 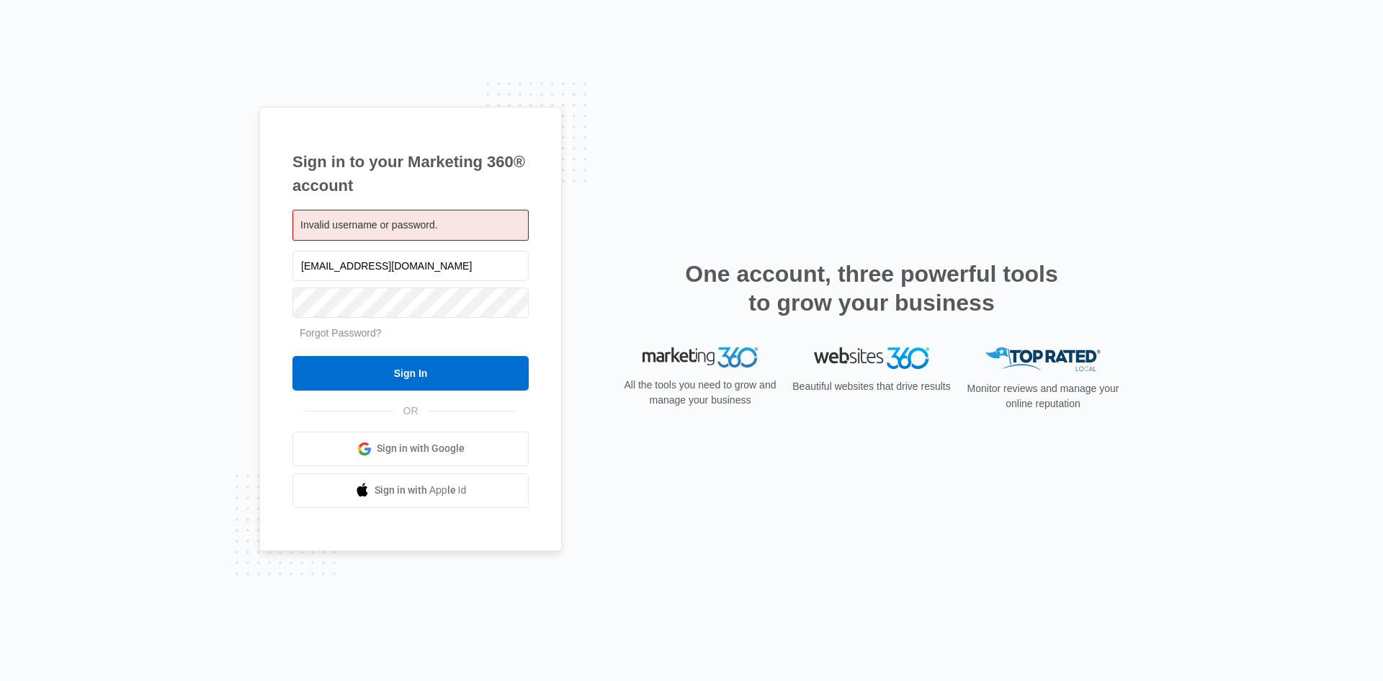 I want to click on span: Sign in with Google, so click(x=421, y=448).